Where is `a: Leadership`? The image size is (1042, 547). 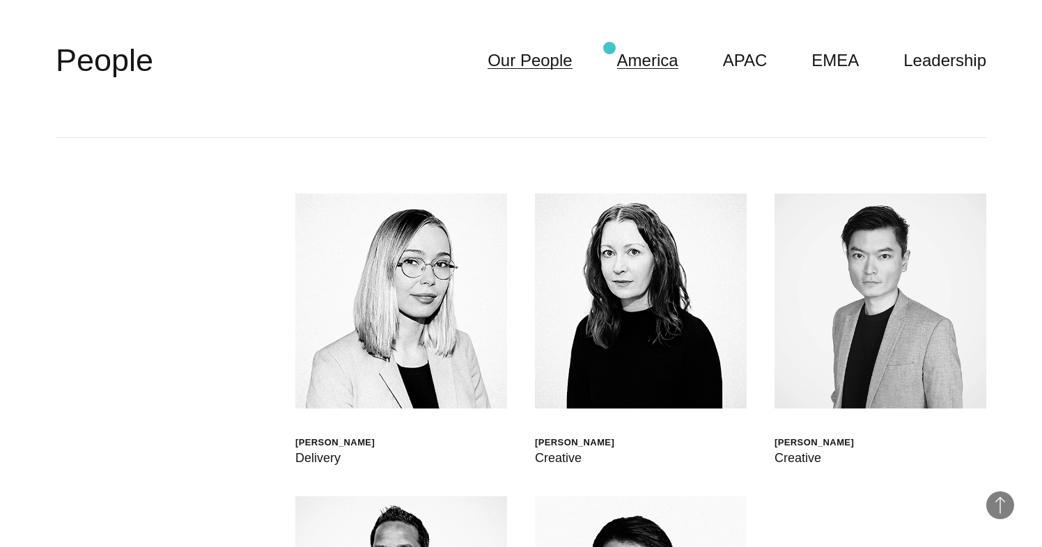
a: Leadership is located at coordinates (944, 61).